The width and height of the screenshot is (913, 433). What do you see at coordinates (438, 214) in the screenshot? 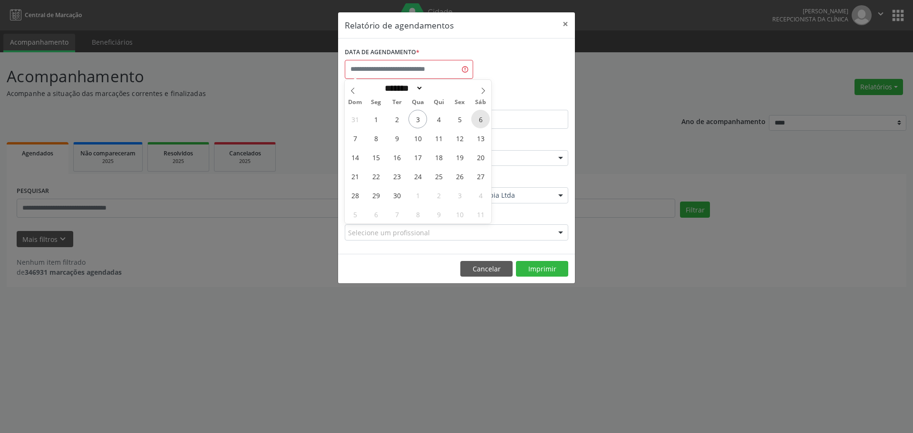
I see `span: Outubro 9, 2025` at bounding box center [438, 214].